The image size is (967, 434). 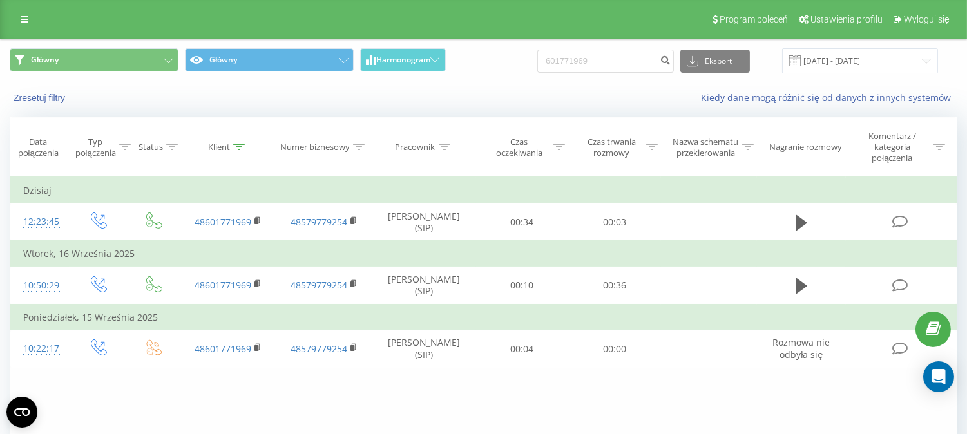 What do you see at coordinates (484, 254) in the screenshot?
I see `td: Wtorek, 16 Września 2025` at bounding box center [484, 254].